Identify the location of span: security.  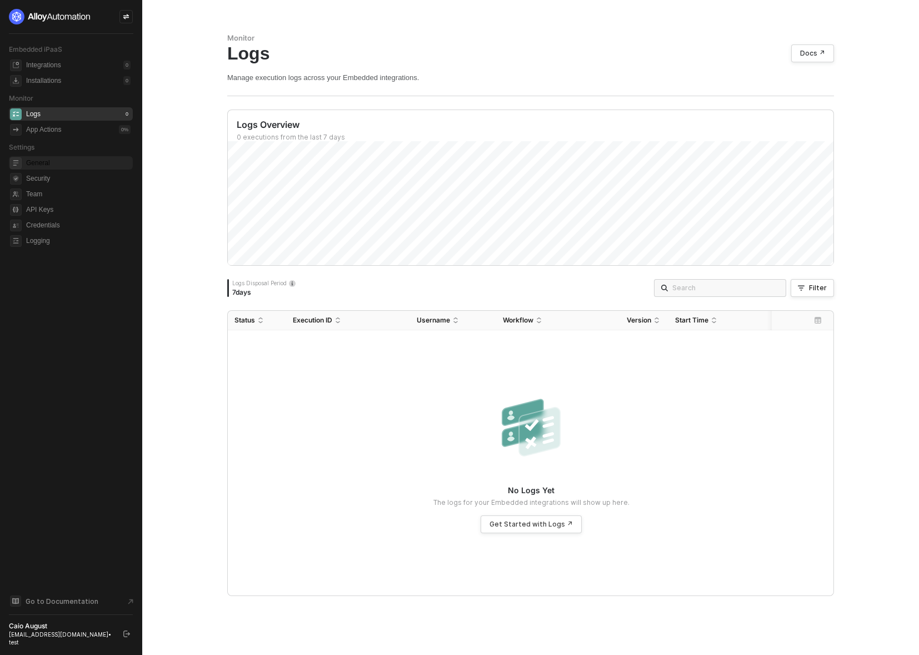
(16, 178).